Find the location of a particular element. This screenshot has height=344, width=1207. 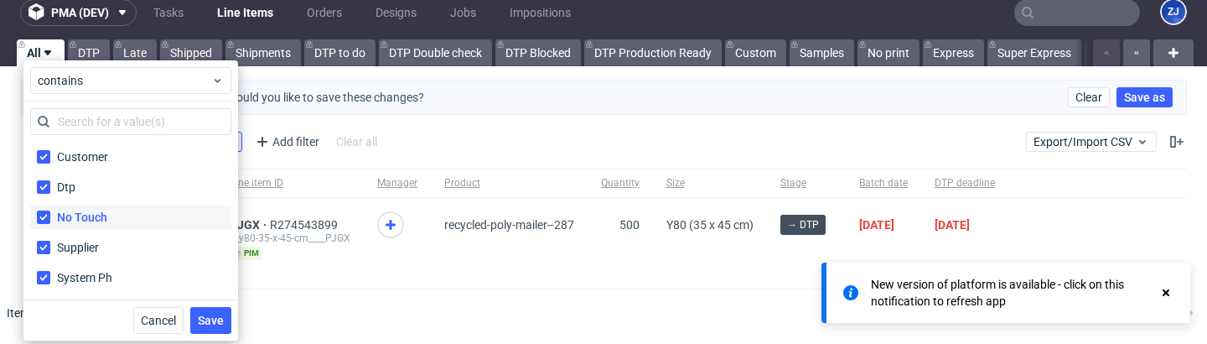

span: Clear is located at coordinates (1089, 97).